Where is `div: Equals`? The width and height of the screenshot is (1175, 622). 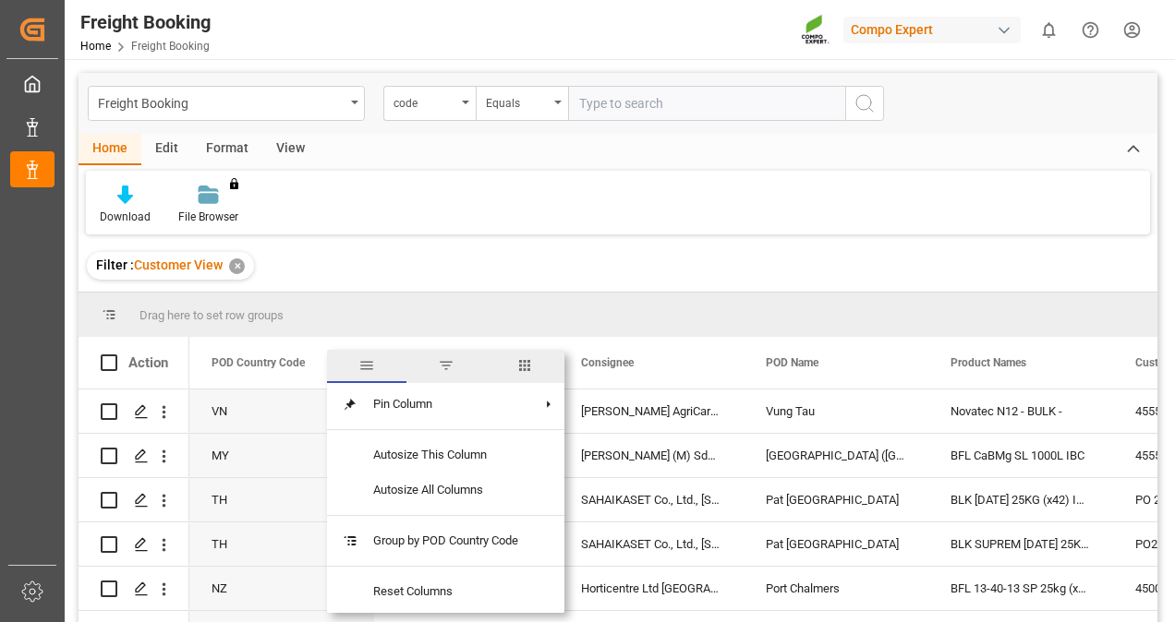 div: Equals is located at coordinates (517, 101).